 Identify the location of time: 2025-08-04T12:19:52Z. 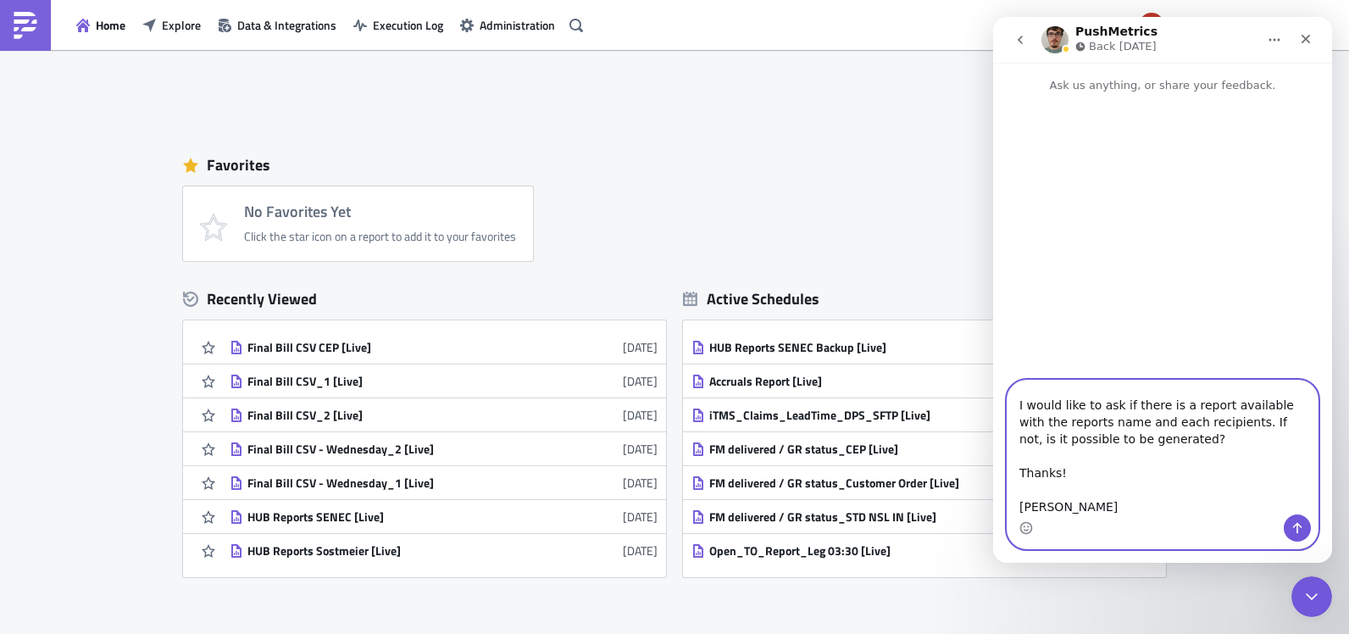
(640, 550).